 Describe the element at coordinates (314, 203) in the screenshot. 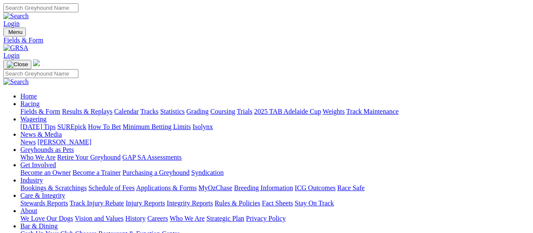

I see `a: Stay On Track` at that location.